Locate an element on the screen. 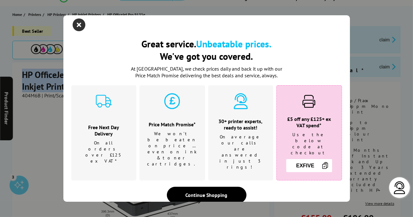 The height and width of the screenshot is (217, 413). h3: 30+ printer experts, ready to assist! is located at coordinates (241, 125).